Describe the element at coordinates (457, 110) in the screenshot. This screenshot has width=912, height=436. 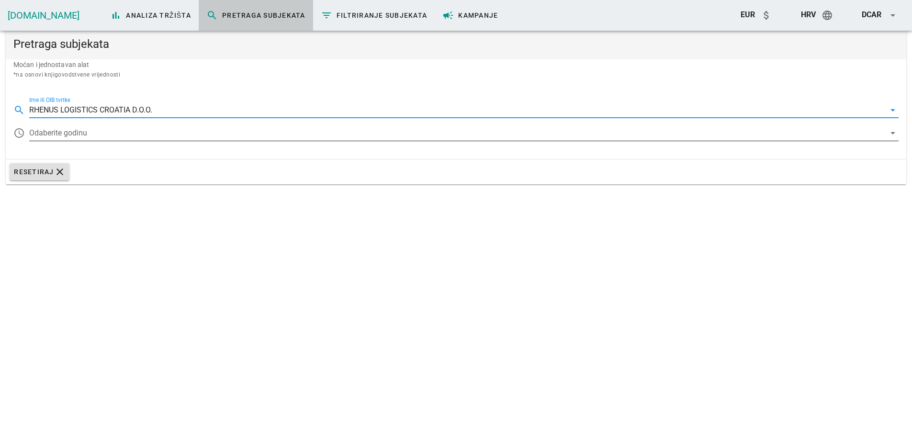
I see `input: Počnite upisivati za pretragu` at that location.